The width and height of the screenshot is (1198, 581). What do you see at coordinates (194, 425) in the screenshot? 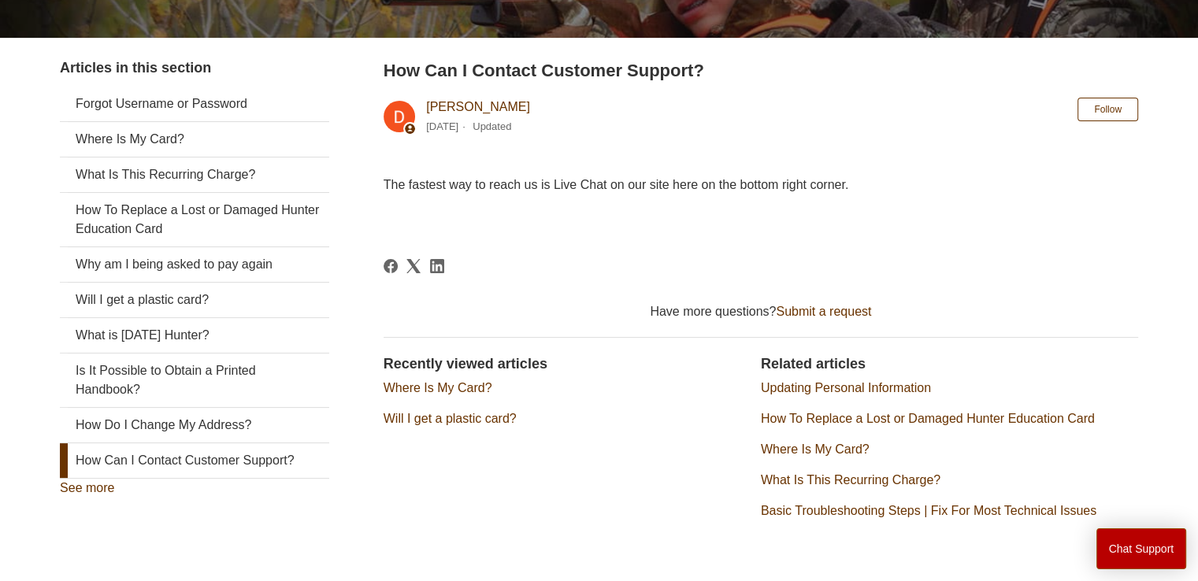
I see `a: How Do I Change My Address?` at bounding box center [194, 425].